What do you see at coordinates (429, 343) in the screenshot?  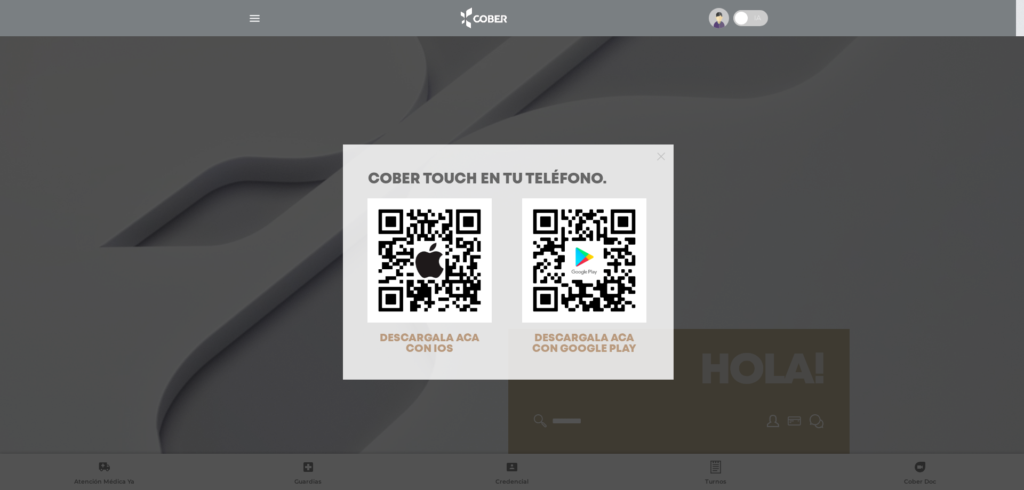 I see `span: DESCARGALA ACA CON IOS` at bounding box center [429, 343].